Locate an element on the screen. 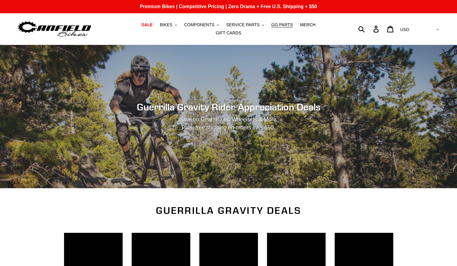 The image size is (457, 266). button: COMPONENTS is located at coordinates (201, 25).